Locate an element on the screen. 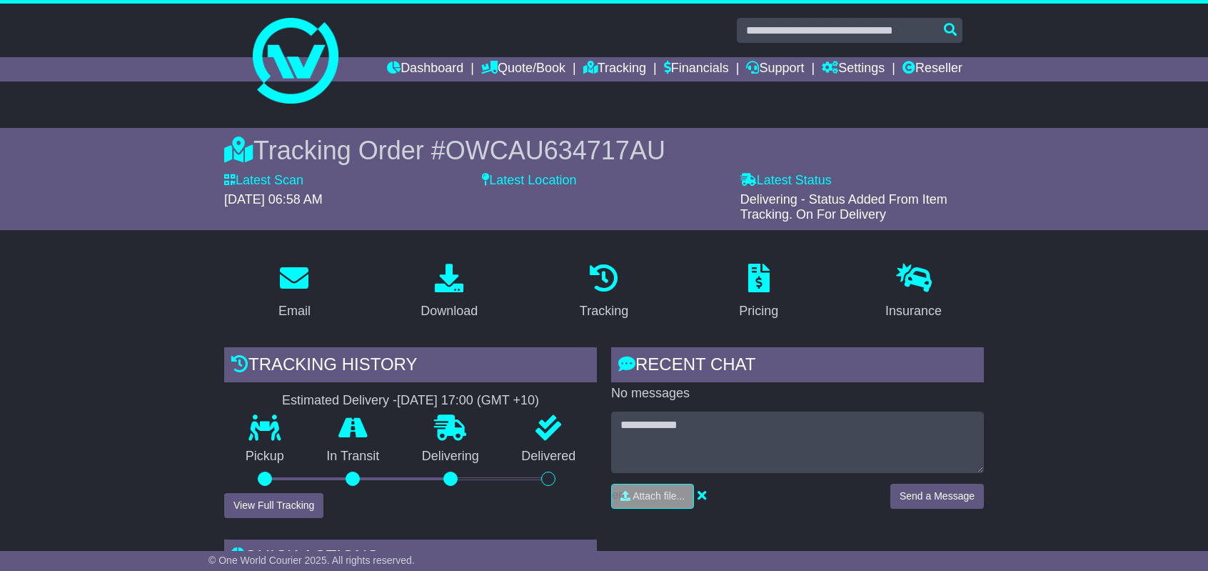 The width and height of the screenshot is (1208, 571). p: Pickup is located at coordinates (265, 456).